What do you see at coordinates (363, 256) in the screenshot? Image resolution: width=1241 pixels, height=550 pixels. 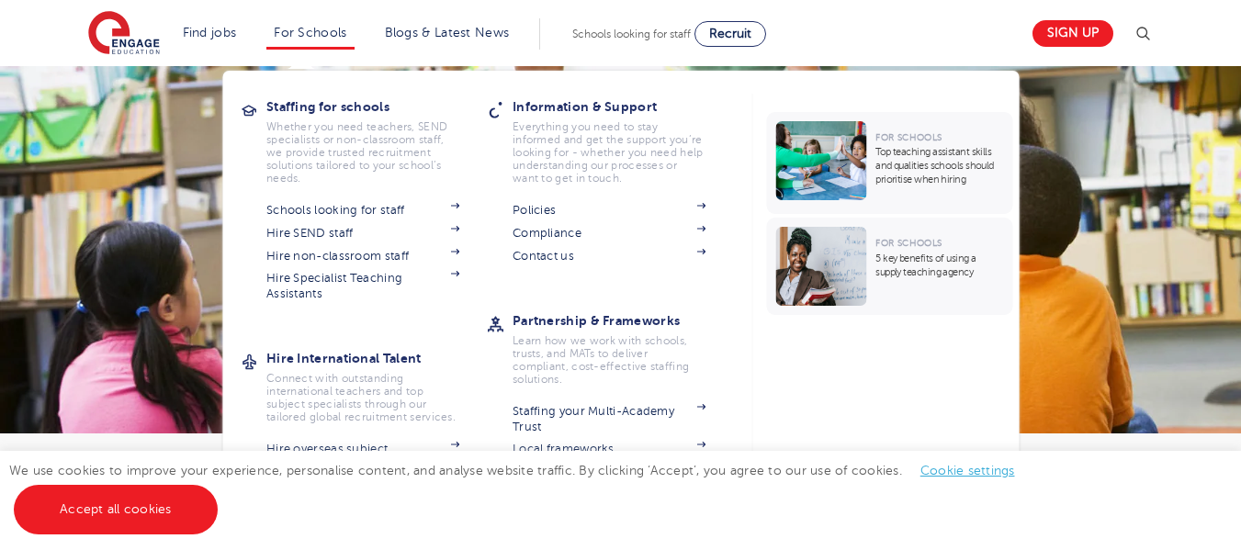 I see `a: Hire non-classroom staff` at bounding box center [363, 256].